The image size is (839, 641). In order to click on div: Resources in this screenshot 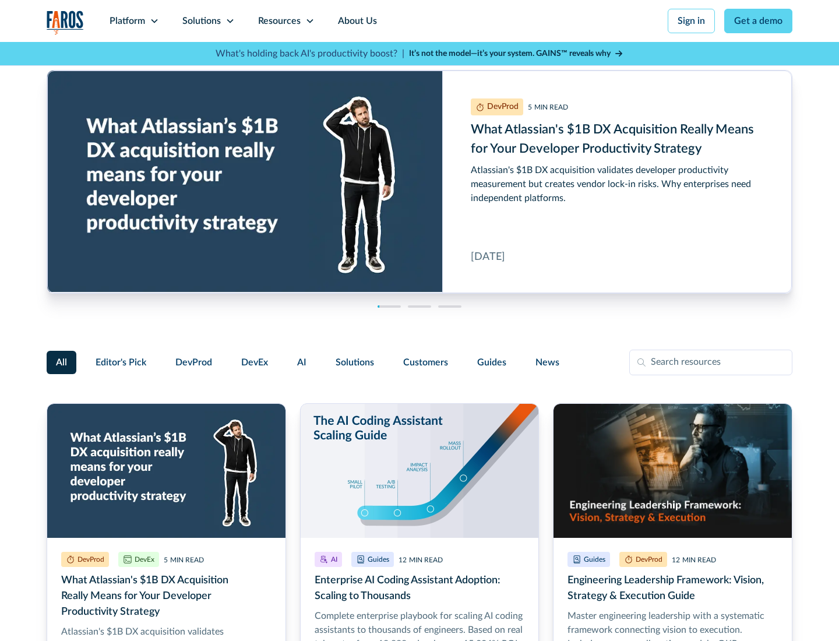, I will do `click(279, 21)`.